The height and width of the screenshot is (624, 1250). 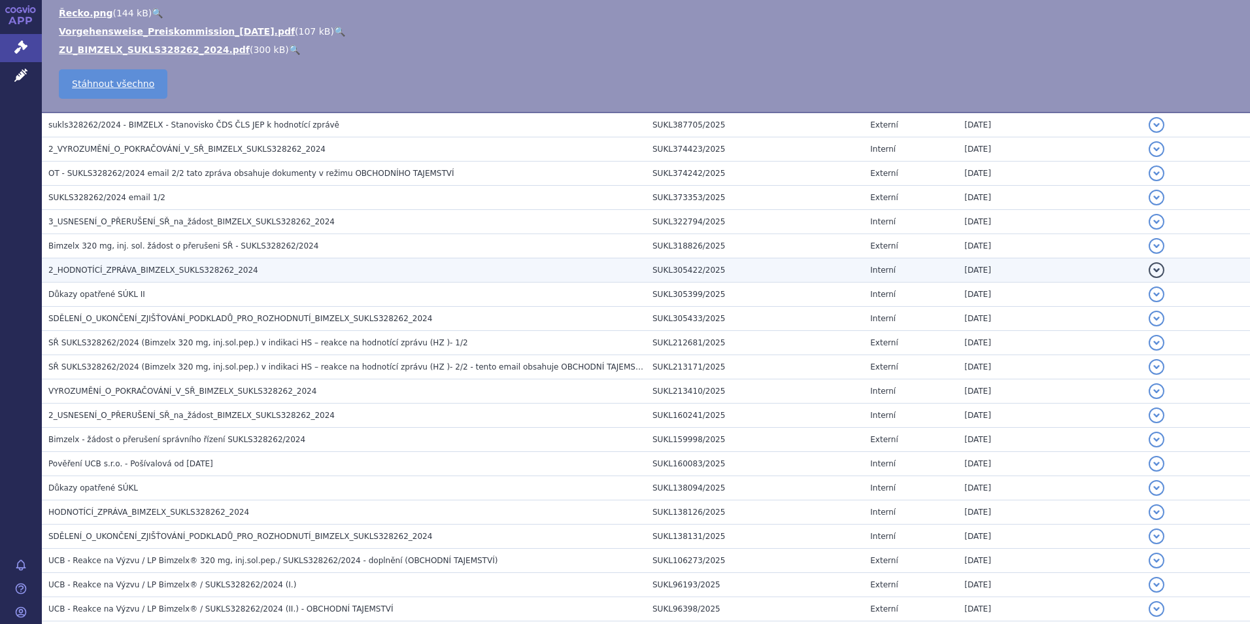 What do you see at coordinates (754, 439) in the screenshot?
I see `td: SUKL159998/2025` at bounding box center [754, 439].